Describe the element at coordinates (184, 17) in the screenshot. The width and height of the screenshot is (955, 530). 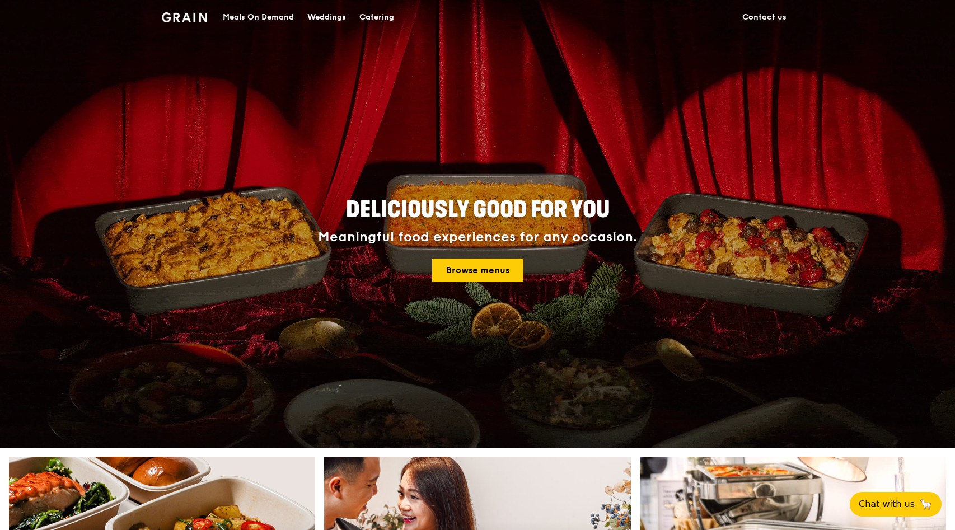
I see `img: Grain` at that location.